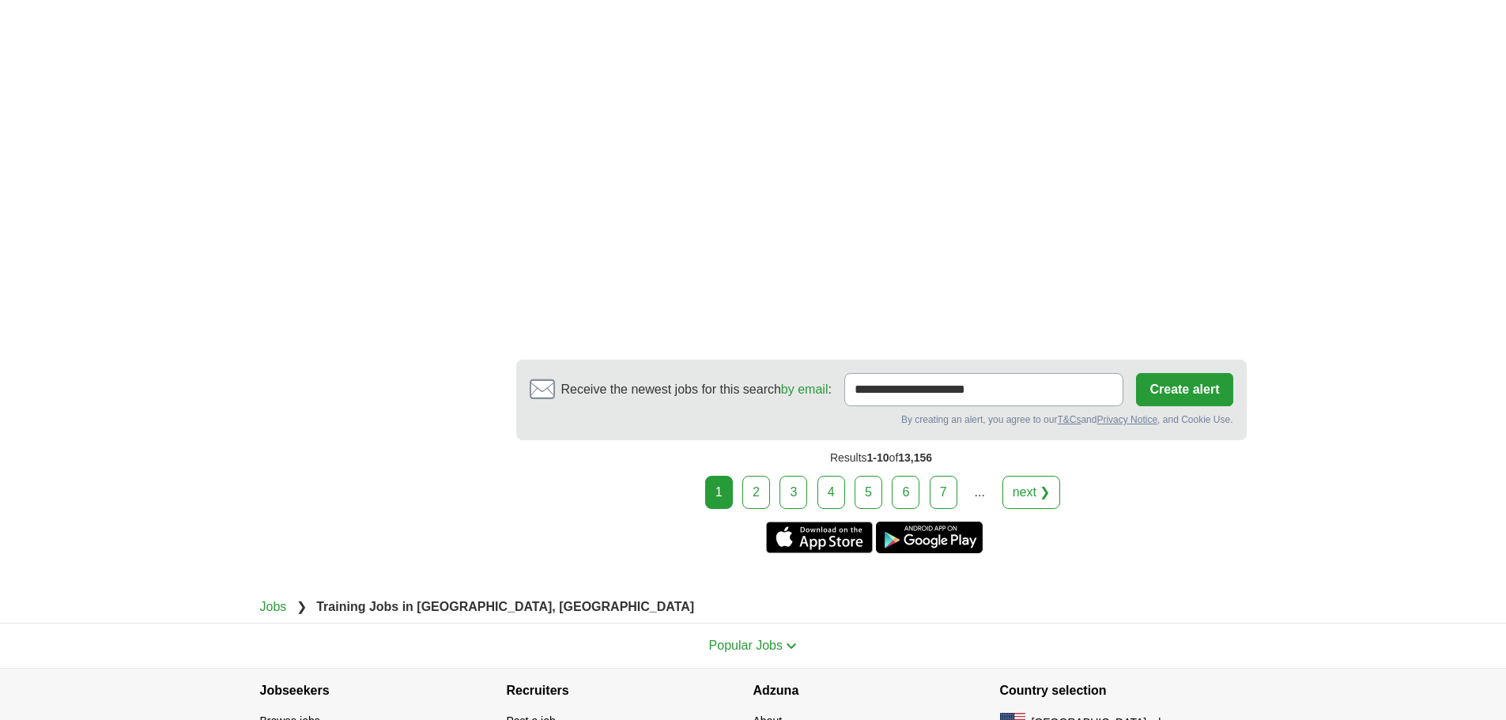 This screenshot has width=1506, height=720. I want to click on div: 1, so click(718, 492).